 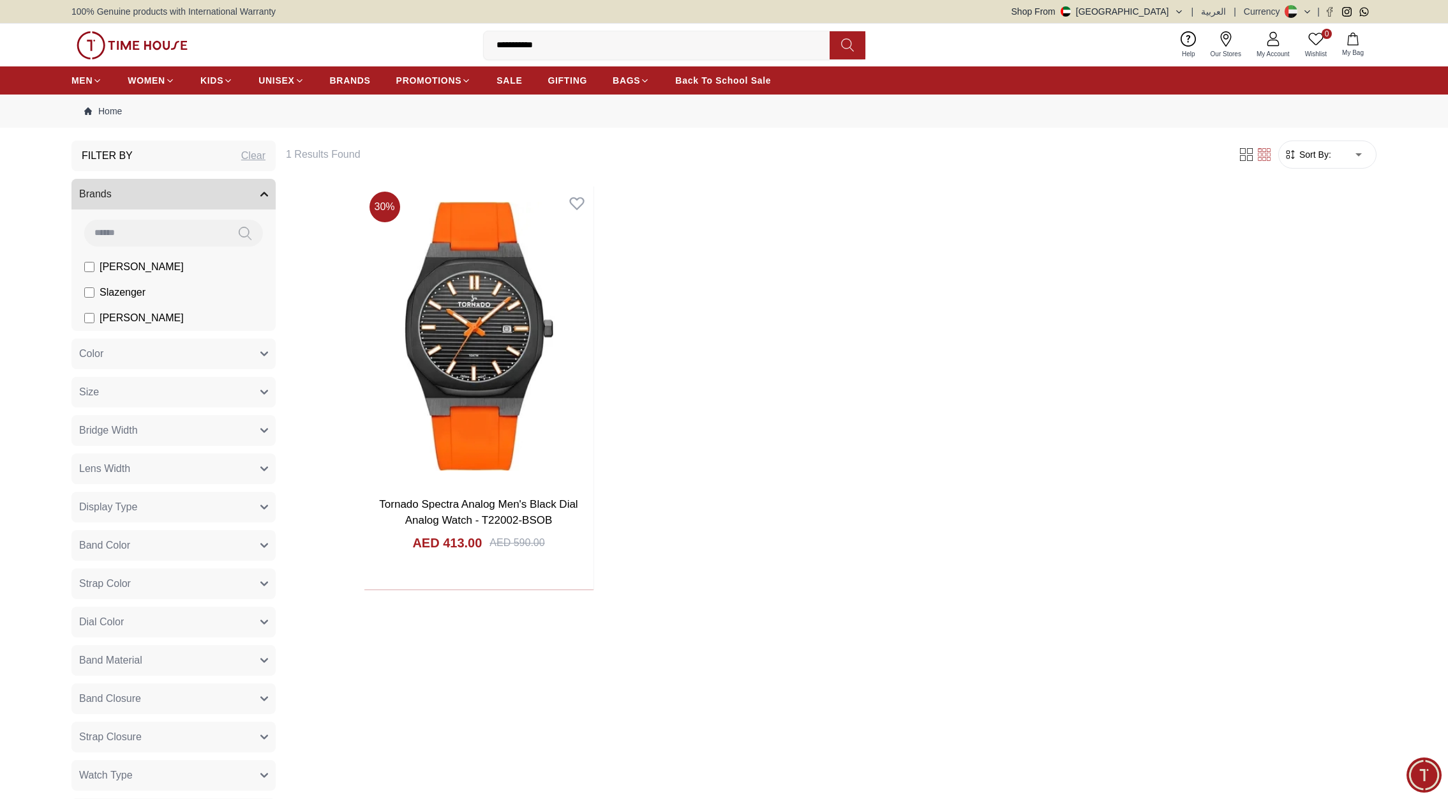 What do you see at coordinates (1264, 11) in the screenshot?
I see `div: Currency` at bounding box center [1264, 11].